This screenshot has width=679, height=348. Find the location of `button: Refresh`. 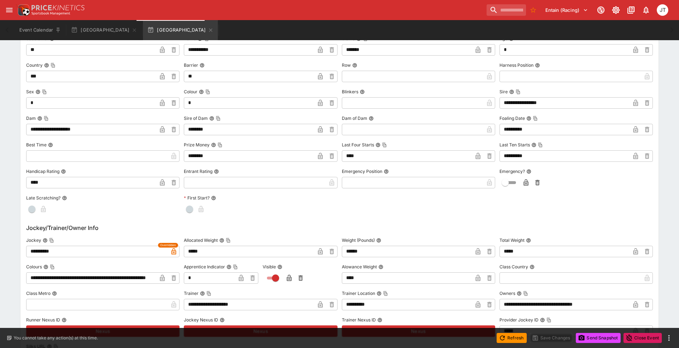

button: Refresh is located at coordinates (512, 338).